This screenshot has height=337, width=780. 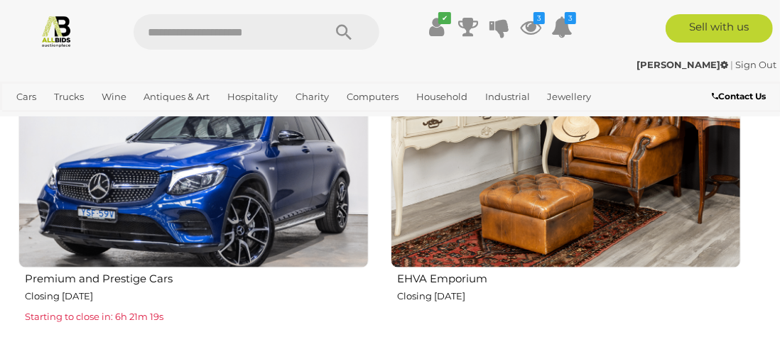 What do you see at coordinates (75, 120) in the screenshot?
I see `a: Sports` at bounding box center [75, 120].